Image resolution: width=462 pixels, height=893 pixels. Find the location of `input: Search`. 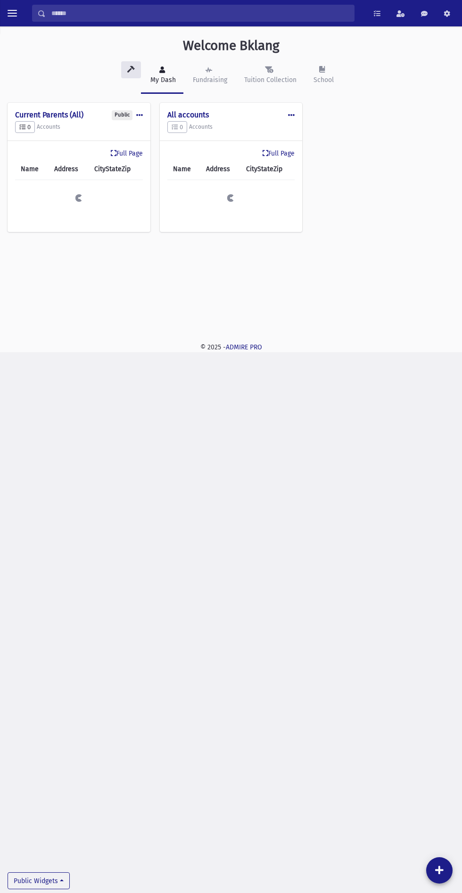

input: Search is located at coordinates (200, 13).